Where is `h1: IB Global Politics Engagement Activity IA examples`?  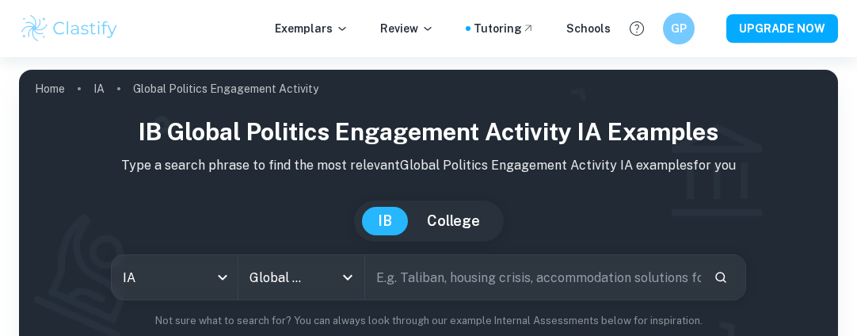 h1: IB Global Politics Engagement Activity IA examples is located at coordinates (428, 131).